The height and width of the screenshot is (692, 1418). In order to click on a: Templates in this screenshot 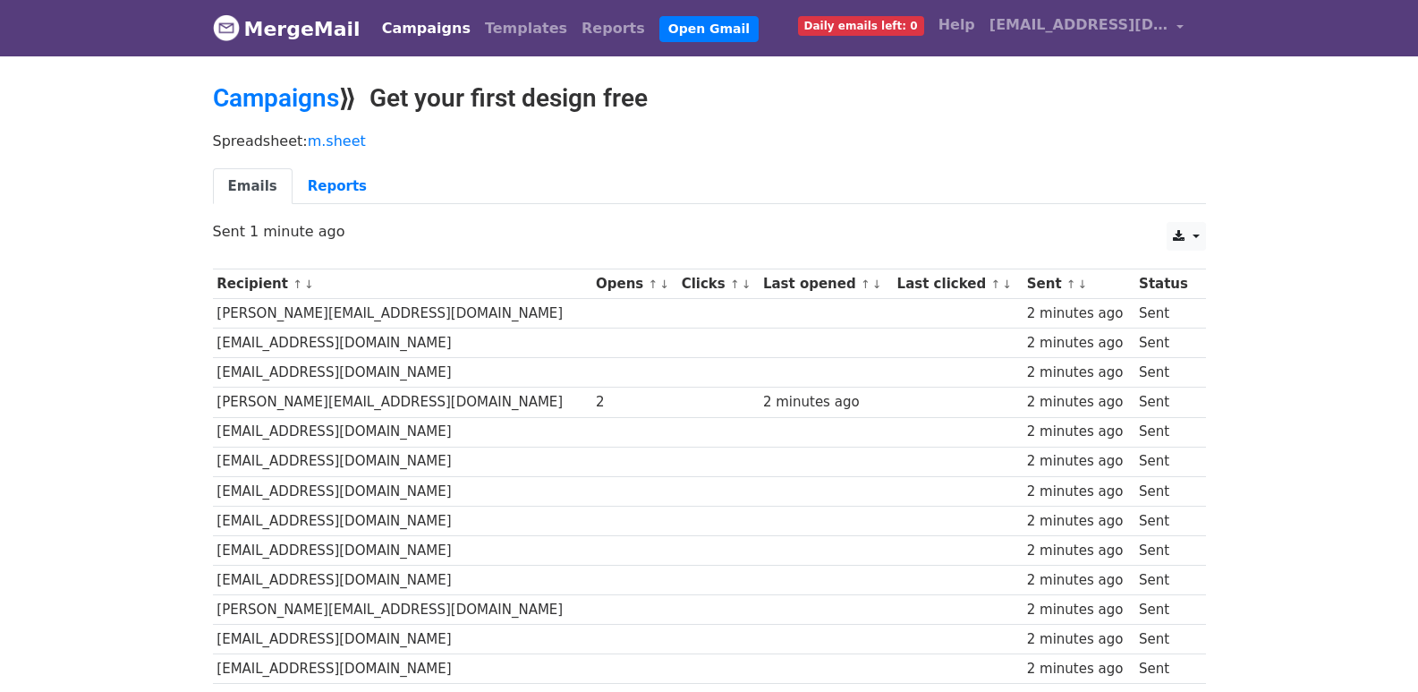, I will do `click(526, 29)`.